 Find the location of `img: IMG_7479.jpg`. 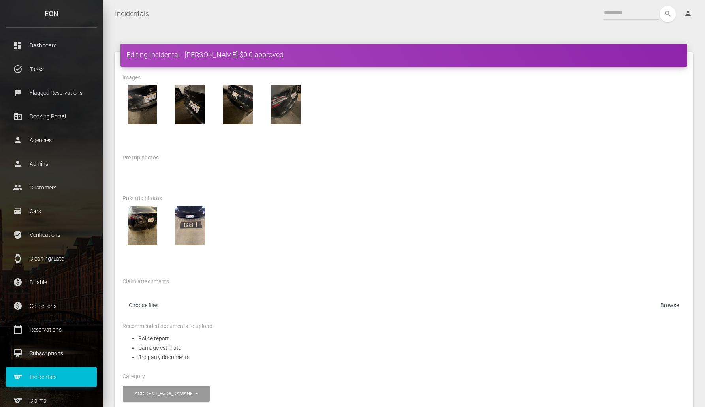

img: IMG_7479.jpg is located at coordinates (190, 226).